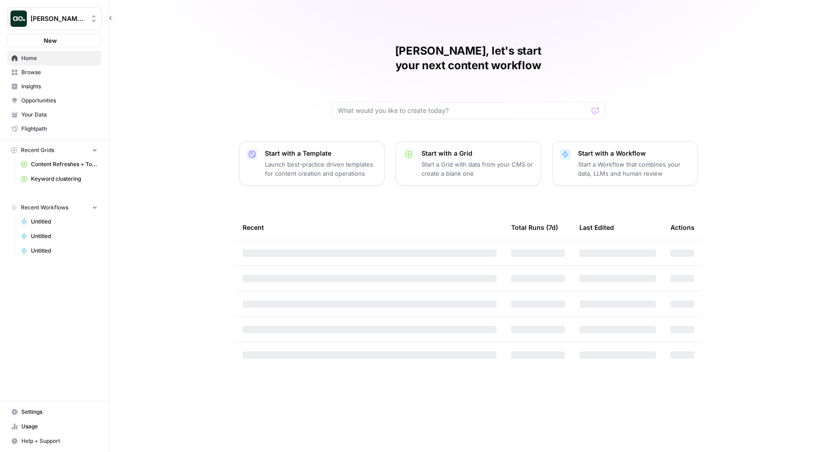 Image resolution: width=827 pixels, height=452 pixels. What do you see at coordinates (321, 169) in the screenshot?
I see `p: Launch best-practice driven templates for content creation and operations` at bounding box center [321, 169].